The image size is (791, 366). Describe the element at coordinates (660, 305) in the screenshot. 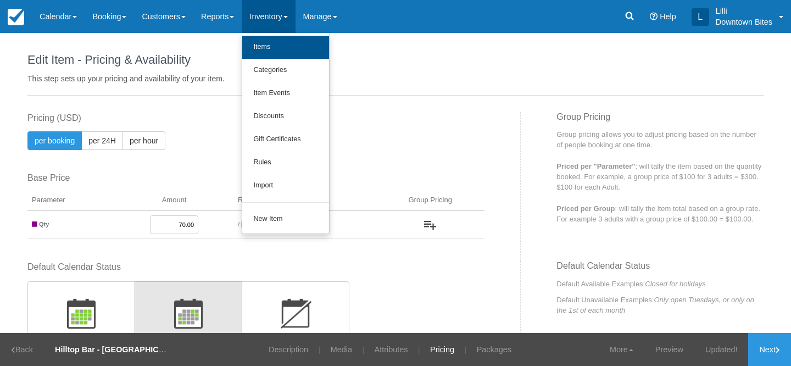

I see `p: Default Unavailable Examples:` at that location.